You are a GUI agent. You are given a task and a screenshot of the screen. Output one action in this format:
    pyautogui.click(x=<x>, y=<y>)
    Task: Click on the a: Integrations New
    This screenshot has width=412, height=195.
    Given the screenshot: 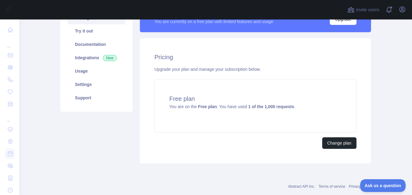 What is the action you would take?
    pyautogui.click(x=96, y=58)
    